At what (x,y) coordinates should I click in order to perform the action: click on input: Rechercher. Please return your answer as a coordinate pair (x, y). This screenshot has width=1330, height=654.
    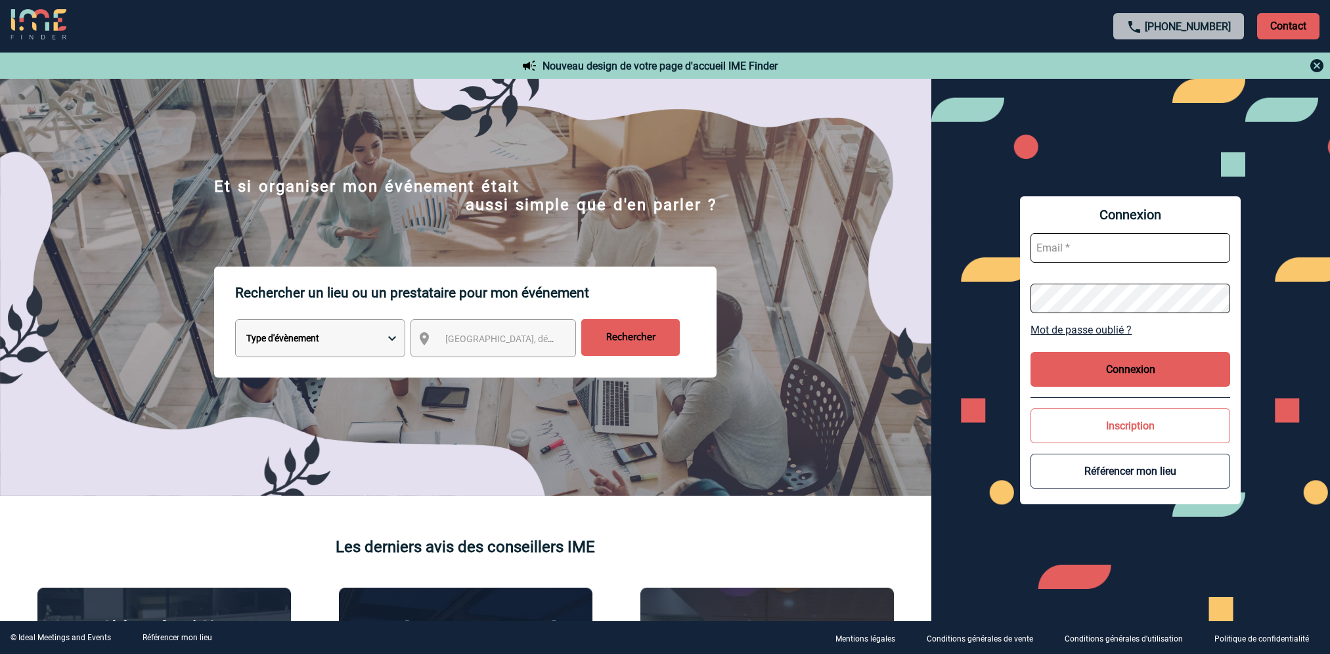
    Looking at the image, I should click on (631, 338).